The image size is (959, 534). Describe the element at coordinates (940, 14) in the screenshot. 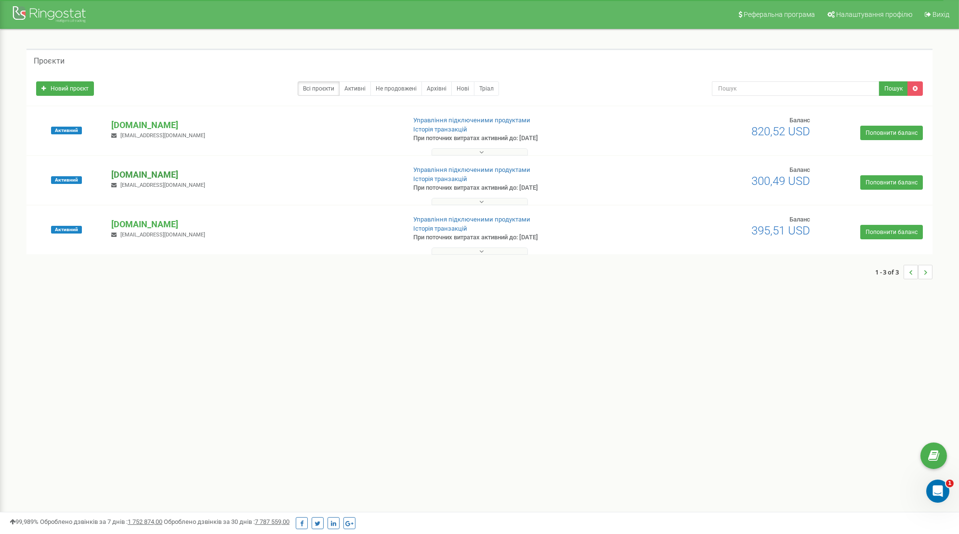

I see `span: Вихід` at that location.